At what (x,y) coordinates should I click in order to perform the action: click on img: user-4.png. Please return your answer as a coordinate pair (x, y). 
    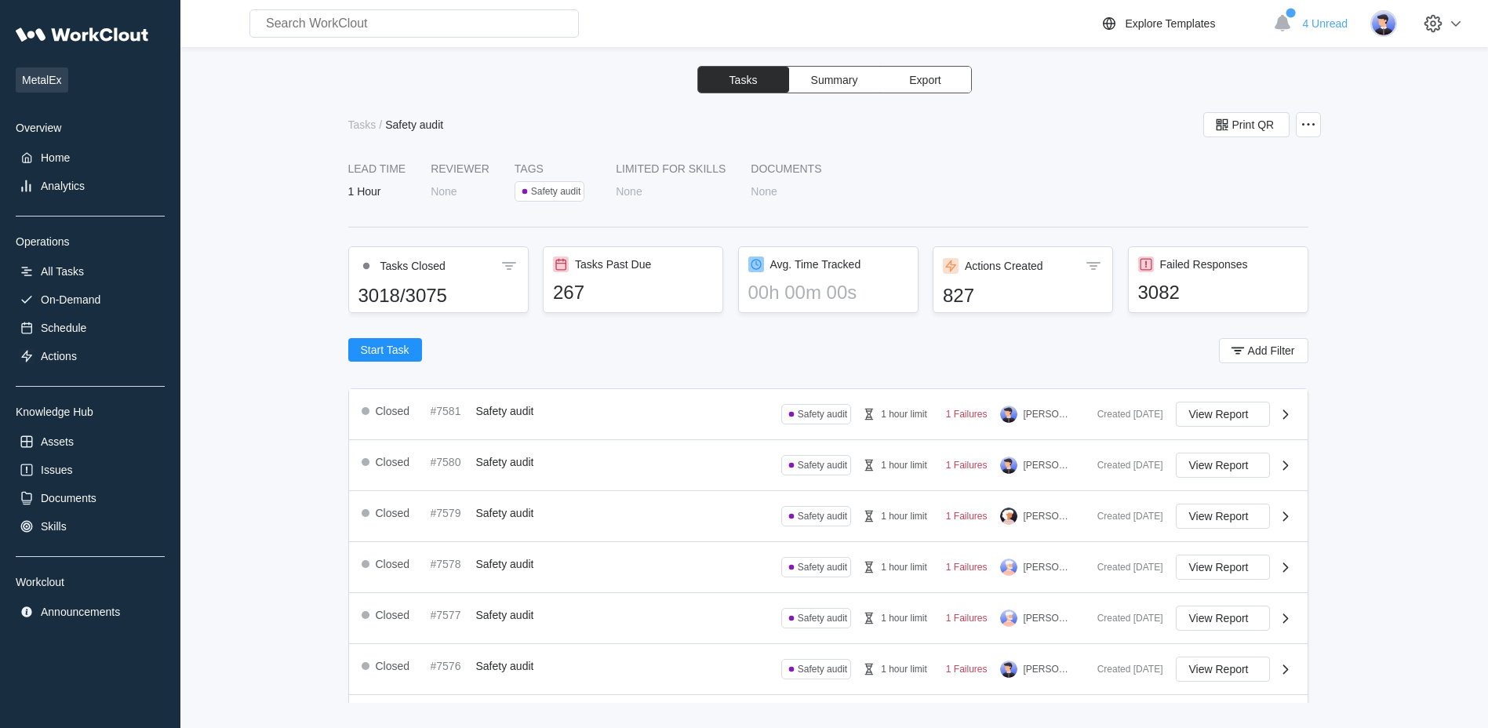
    Looking at the image, I should click on (1009, 516).